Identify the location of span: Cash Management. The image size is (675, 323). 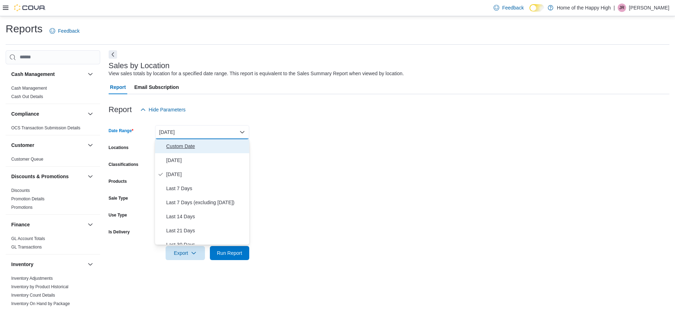
(29, 88).